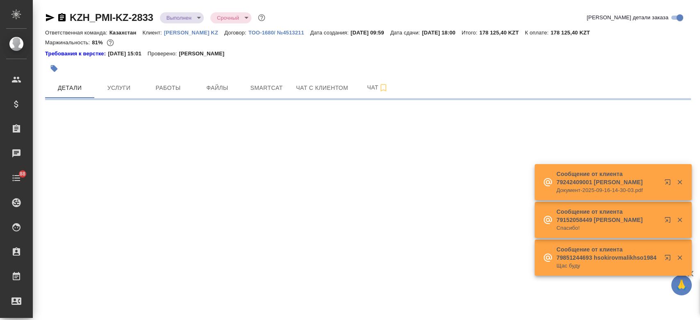  What do you see at coordinates (608, 228) in the screenshot?
I see `p: Спасибо!` at bounding box center [608, 228].